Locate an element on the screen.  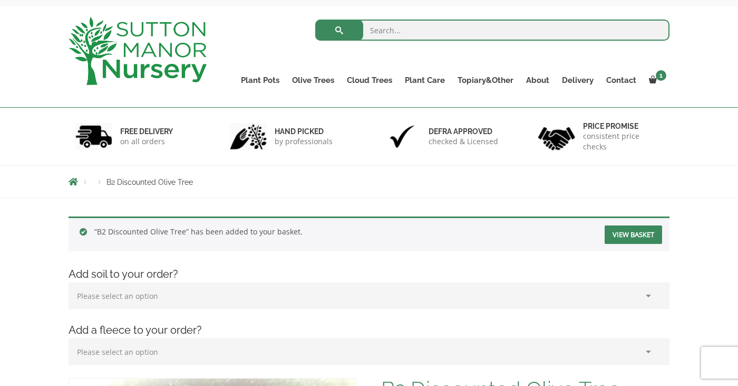
a: View basket is located at coordinates (633, 234).